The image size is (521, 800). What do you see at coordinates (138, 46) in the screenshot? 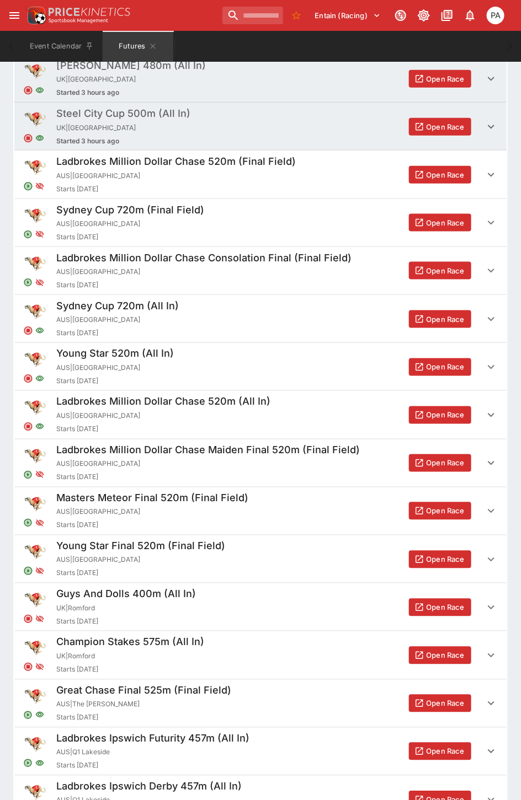
I see `button: Futures` at bounding box center [138, 46].